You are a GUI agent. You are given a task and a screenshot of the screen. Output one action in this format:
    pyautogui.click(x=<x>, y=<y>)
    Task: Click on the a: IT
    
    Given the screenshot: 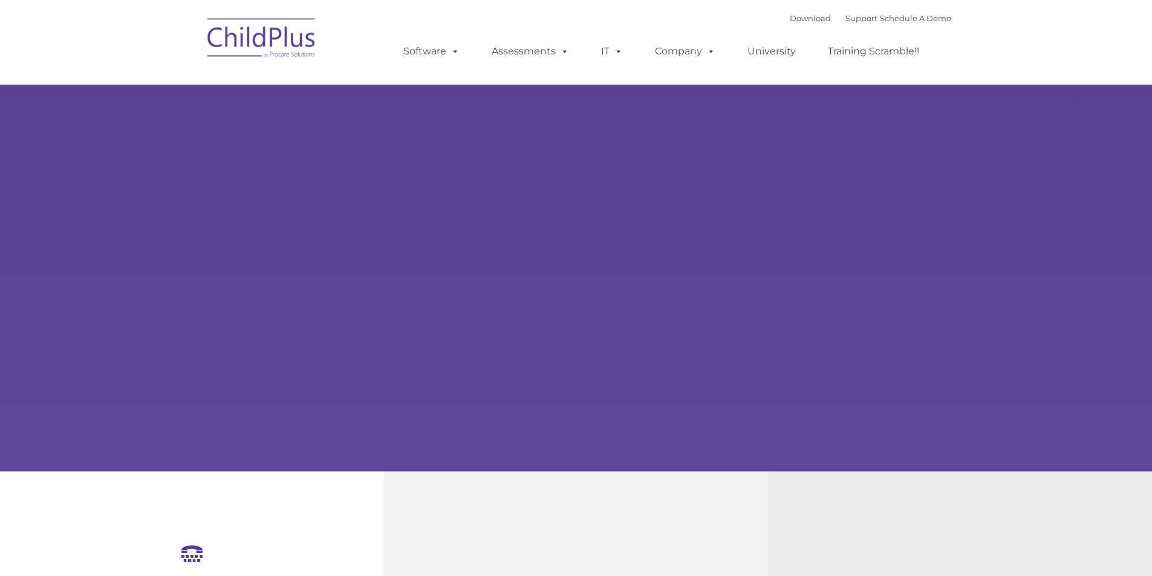 What is the action you would take?
    pyautogui.click(x=612, y=51)
    